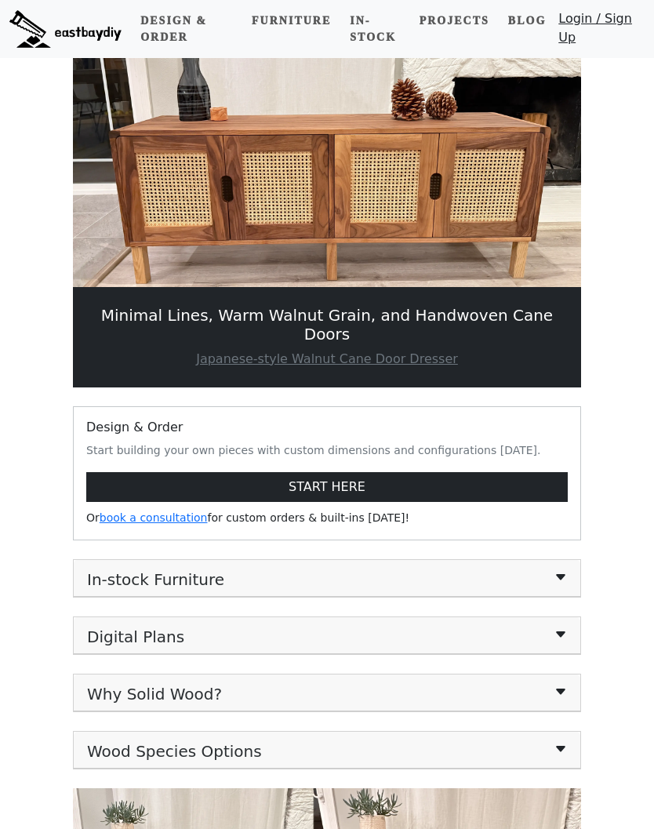  Describe the element at coordinates (327, 636) in the screenshot. I see `button: Digital Plans` at that location.